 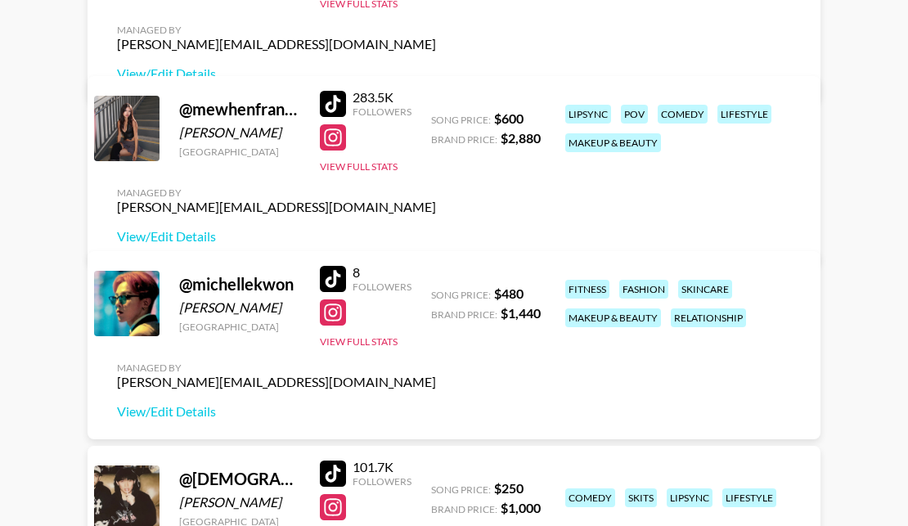 I want to click on div: 283.5K, so click(x=382, y=97).